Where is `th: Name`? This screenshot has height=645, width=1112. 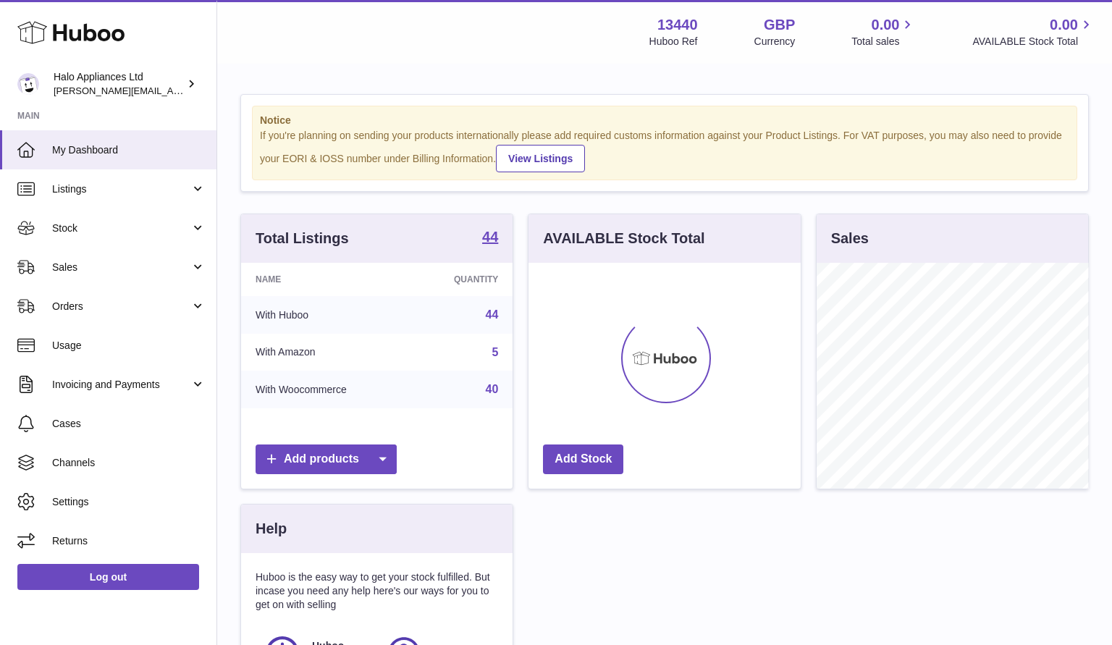
th: Name is located at coordinates (325, 279).